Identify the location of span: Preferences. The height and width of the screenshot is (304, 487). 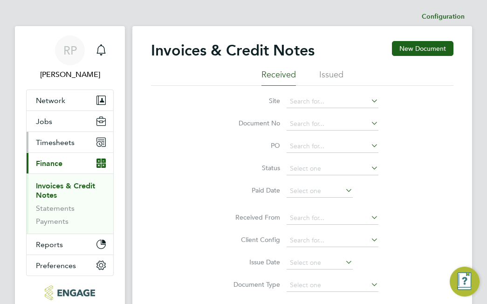
(56, 265).